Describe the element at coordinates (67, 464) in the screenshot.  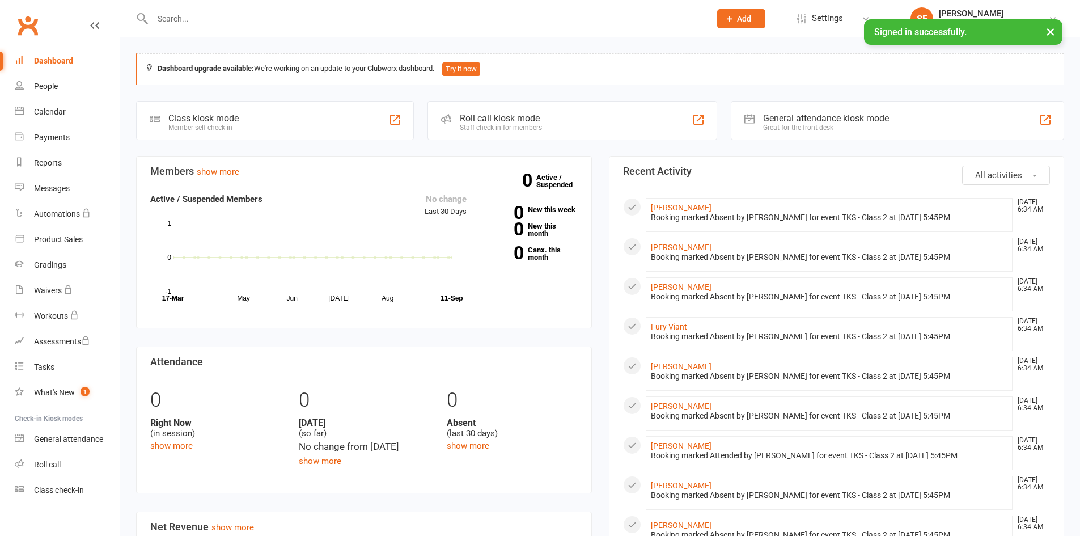
I see `a: Roll call` at that location.